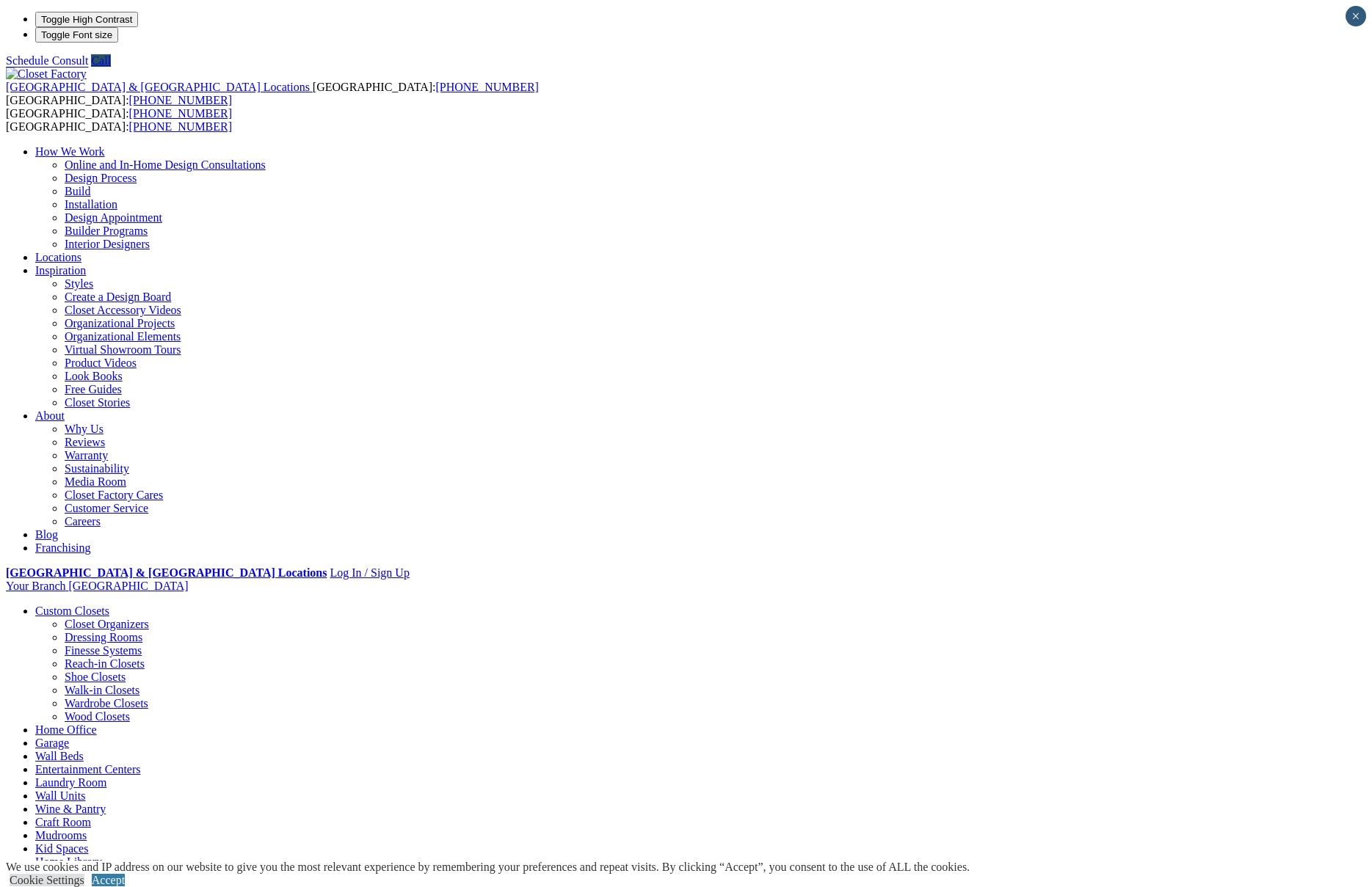 This screenshot has height=887, width=1372. Describe the element at coordinates (122, 336) in the screenshot. I see `a: Organizational Elements` at that location.